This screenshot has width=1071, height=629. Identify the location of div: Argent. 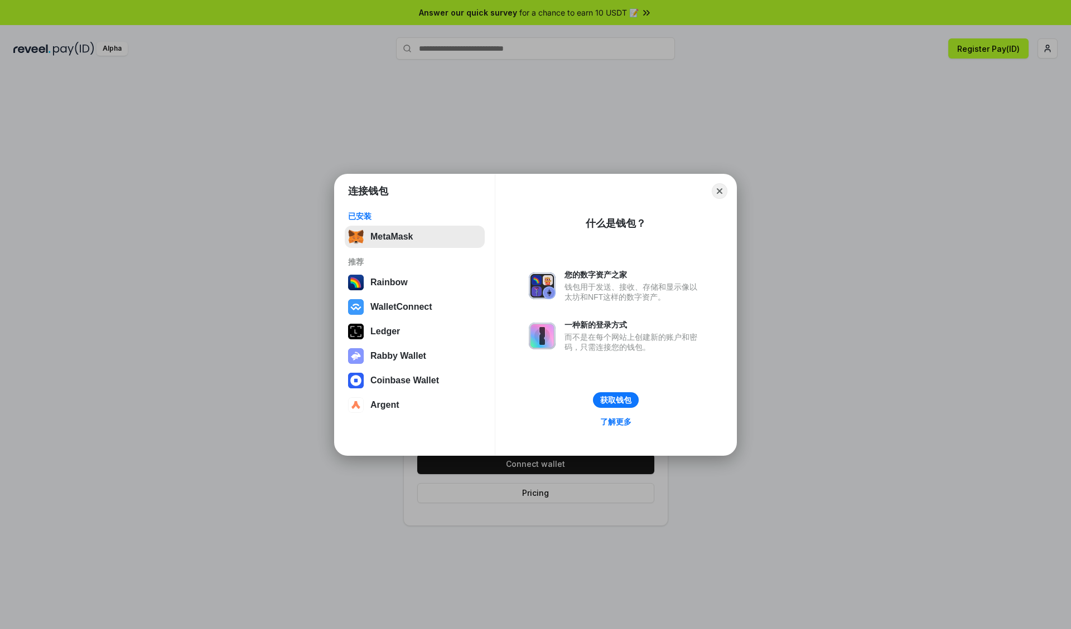
(385, 405).